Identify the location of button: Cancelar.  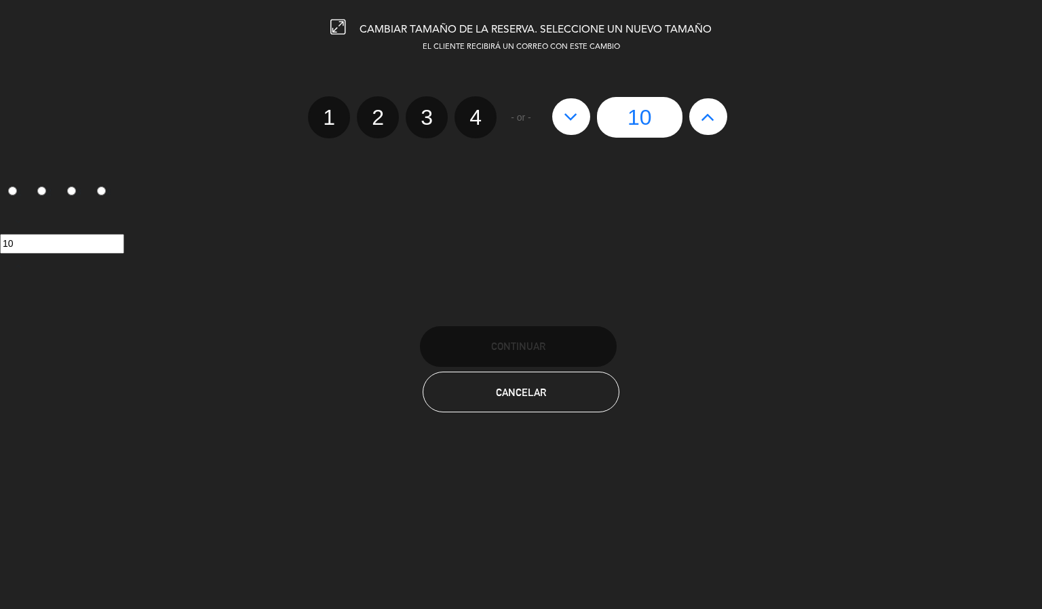
(521, 392).